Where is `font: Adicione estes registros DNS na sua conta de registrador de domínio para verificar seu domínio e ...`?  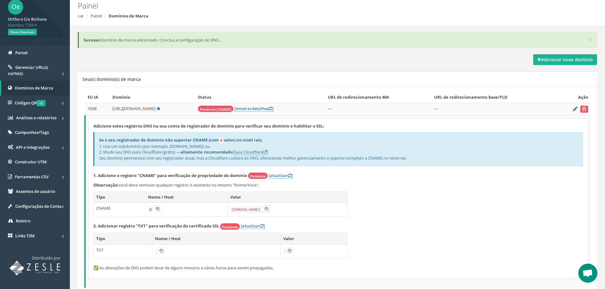 font: Adicione estes registros DNS na sua conta de registrador de domínio para verificar seu domínio e ... is located at coordinates (209, 126).